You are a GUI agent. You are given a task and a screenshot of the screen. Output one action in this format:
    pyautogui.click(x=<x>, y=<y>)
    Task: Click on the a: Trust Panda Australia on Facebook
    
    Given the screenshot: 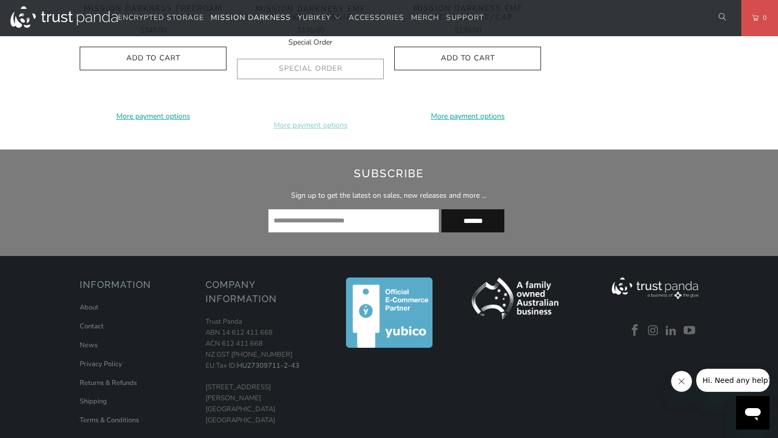 What is the action you would take?
    pyautogui.click(x=635, y=331)
    